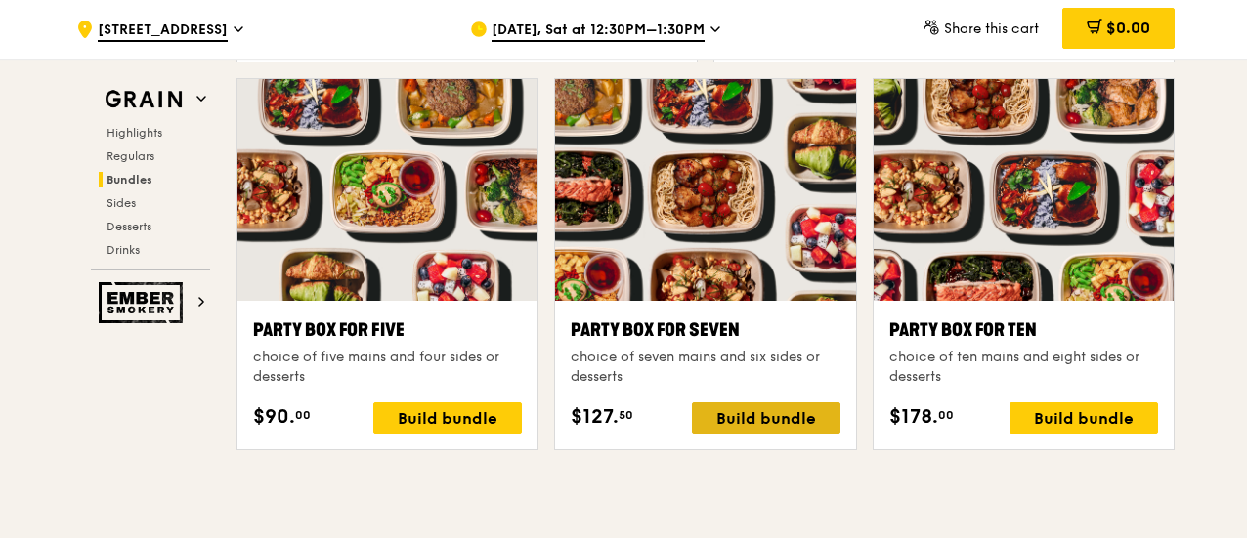 Image resolution: width=1247 pixels, height=538 pixels. I want to click on span: $90., so click(274, 417).